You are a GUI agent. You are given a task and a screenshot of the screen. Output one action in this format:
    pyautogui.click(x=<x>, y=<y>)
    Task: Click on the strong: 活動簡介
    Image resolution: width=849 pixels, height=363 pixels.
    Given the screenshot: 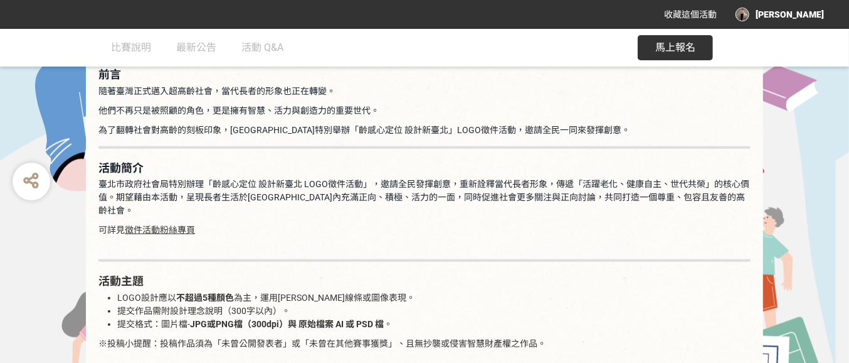 What is the action you would take?
    pyautogui.click(x=121, y=168)
    